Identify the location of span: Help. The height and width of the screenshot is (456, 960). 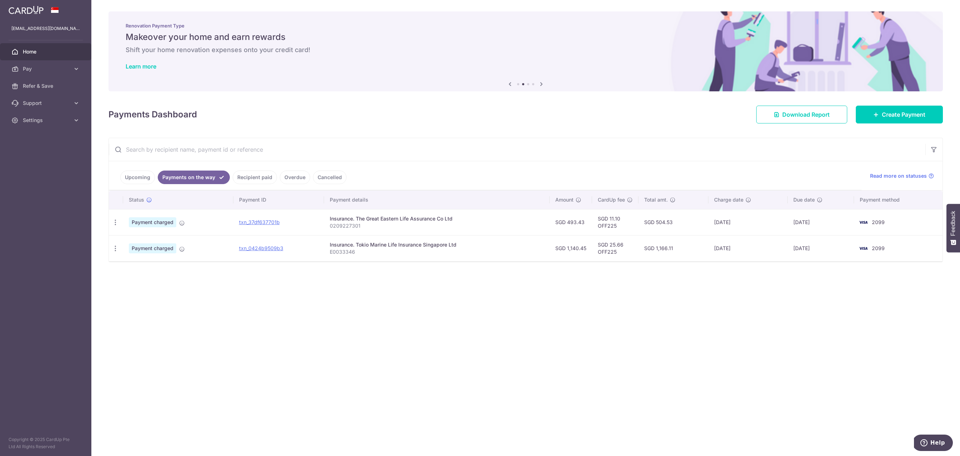
(24, 8).